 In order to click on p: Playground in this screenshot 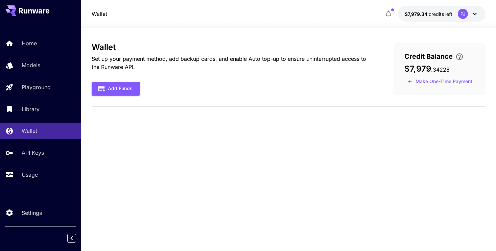, I will do `click(36, 87)`.